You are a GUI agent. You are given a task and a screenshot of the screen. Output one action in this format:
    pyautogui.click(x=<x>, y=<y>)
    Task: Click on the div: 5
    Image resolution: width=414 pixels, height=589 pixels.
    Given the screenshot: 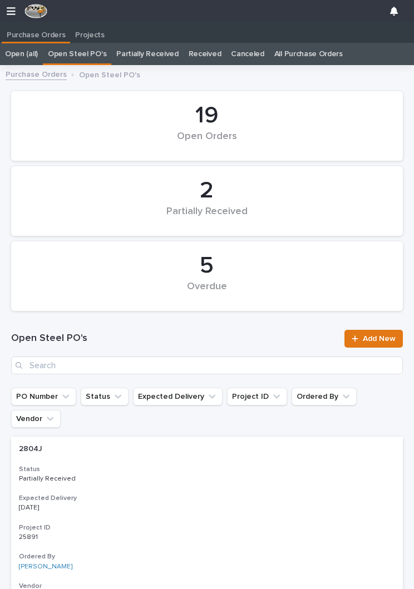 What is the action you would take?
    pyautogui.click(x=207, y=266)
    